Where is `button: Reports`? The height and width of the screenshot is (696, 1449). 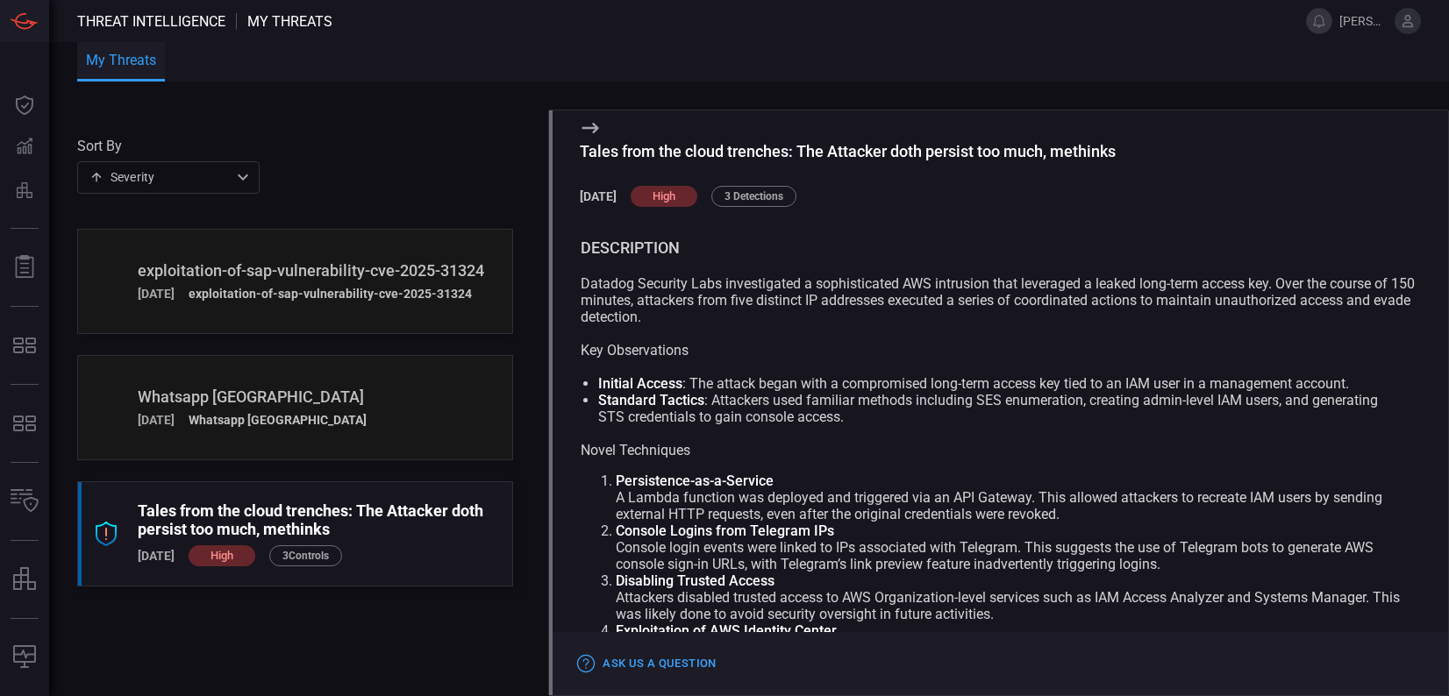 button: Reports is located at coordinates (25, 268).